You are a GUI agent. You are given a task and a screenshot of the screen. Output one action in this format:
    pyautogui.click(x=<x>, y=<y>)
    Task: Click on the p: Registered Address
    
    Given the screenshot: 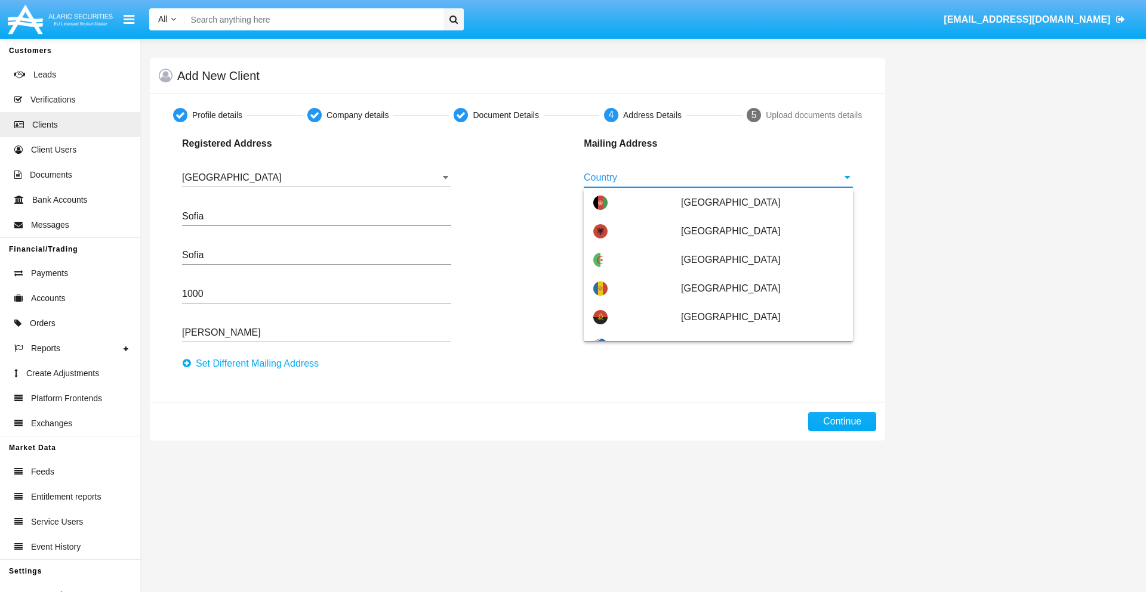 What is the action you would take?
    pyautogui.click(x=257, y=144)
    